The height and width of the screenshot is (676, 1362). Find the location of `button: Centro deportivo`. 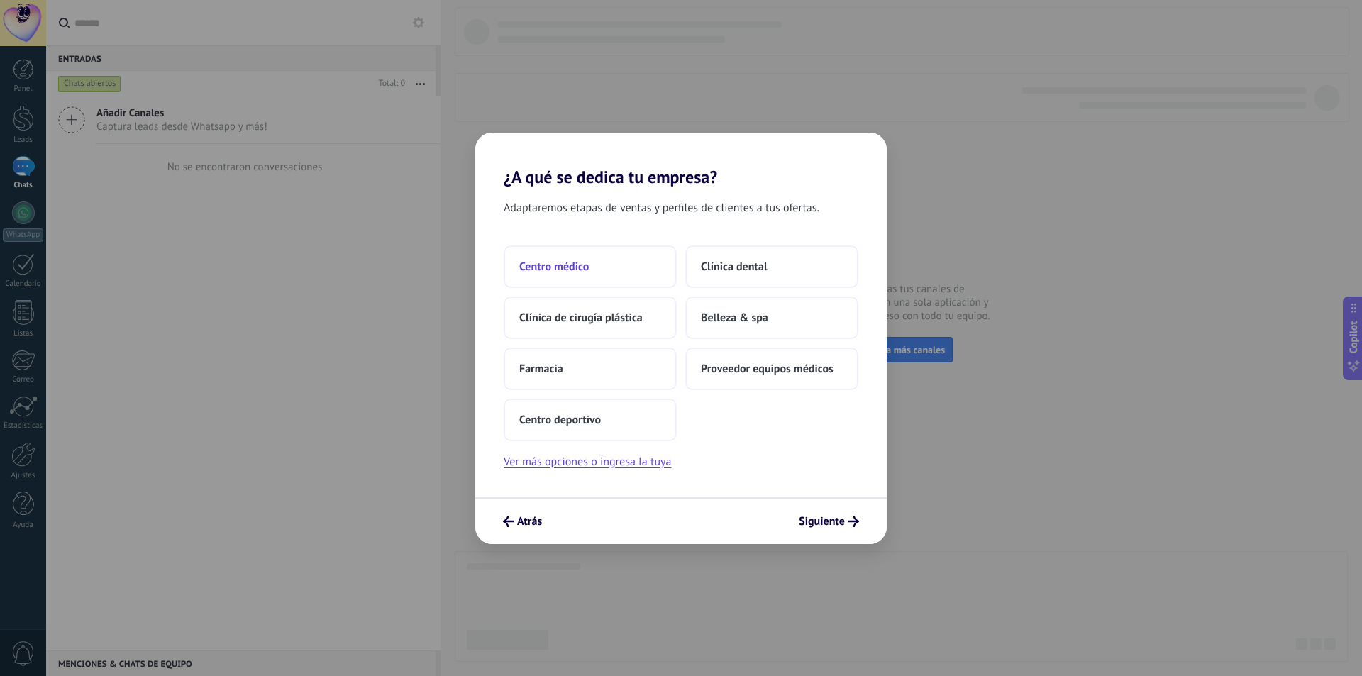

button: Centro deportivo is located at coordinates (590, 420).